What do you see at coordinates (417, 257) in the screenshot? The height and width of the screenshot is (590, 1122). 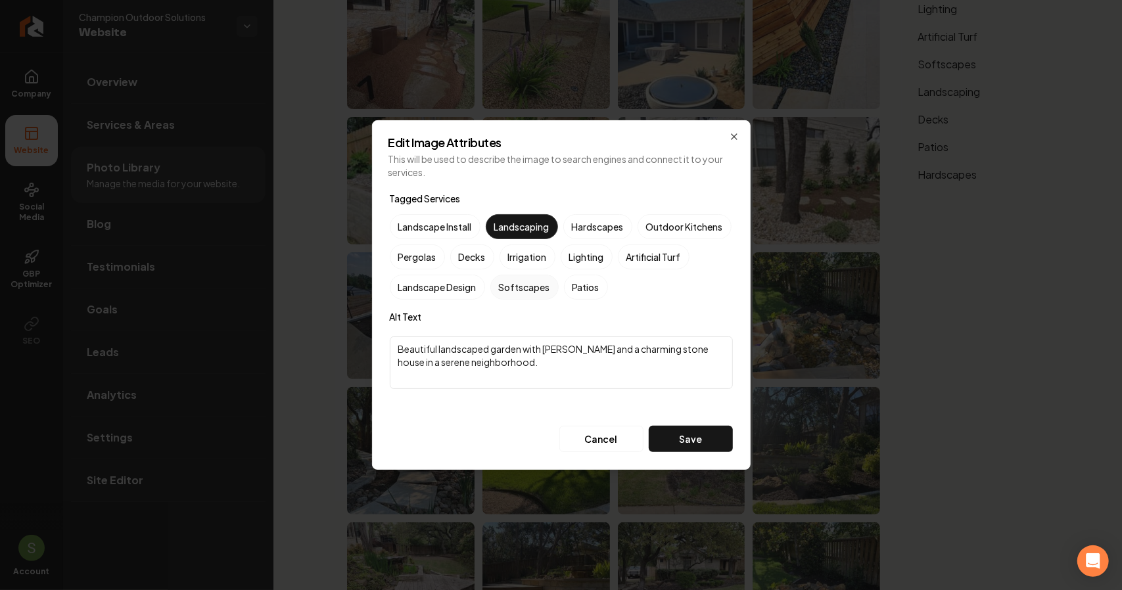 I see `label: Pergolas` at bounding box center [417, 257].